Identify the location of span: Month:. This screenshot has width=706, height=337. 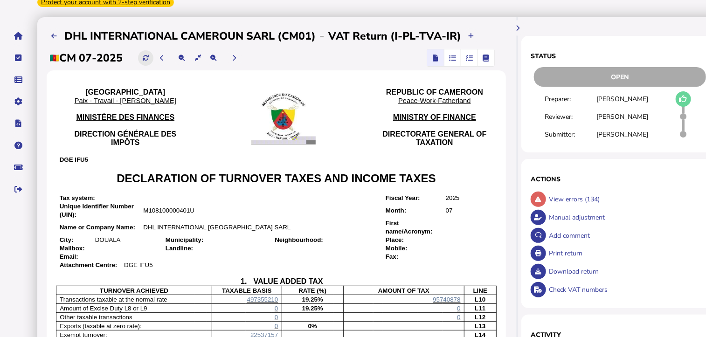
(396, 210).